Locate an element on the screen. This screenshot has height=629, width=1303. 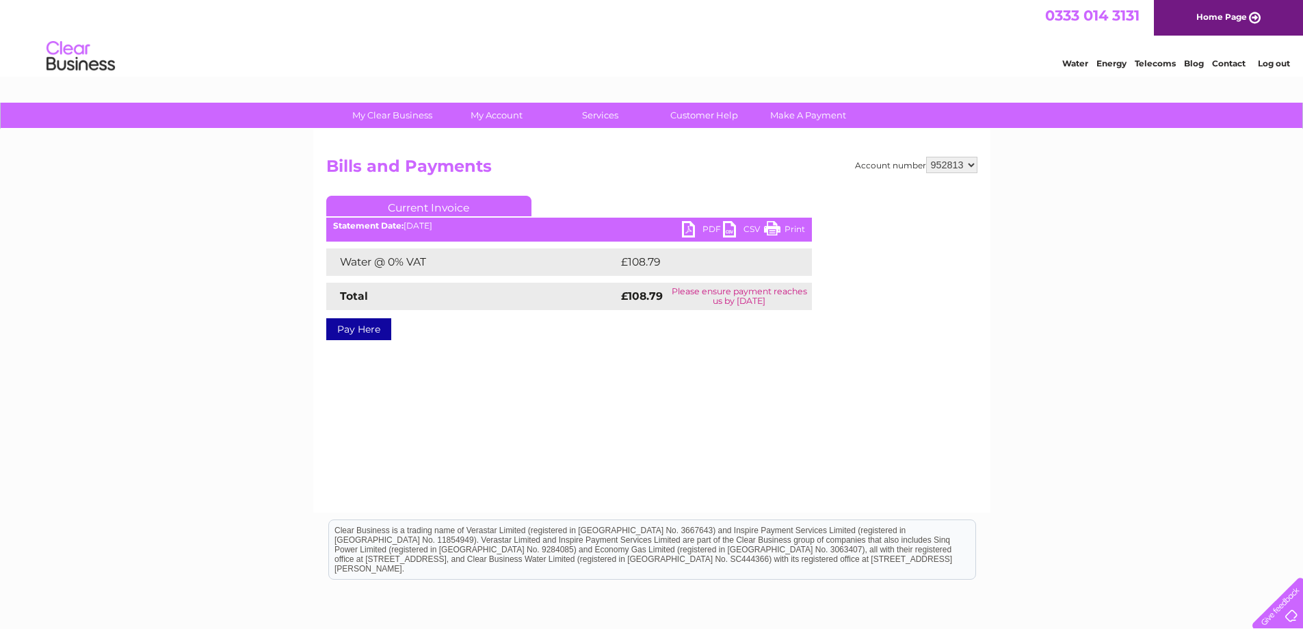
a: Print is located at coordinates (785, 231).